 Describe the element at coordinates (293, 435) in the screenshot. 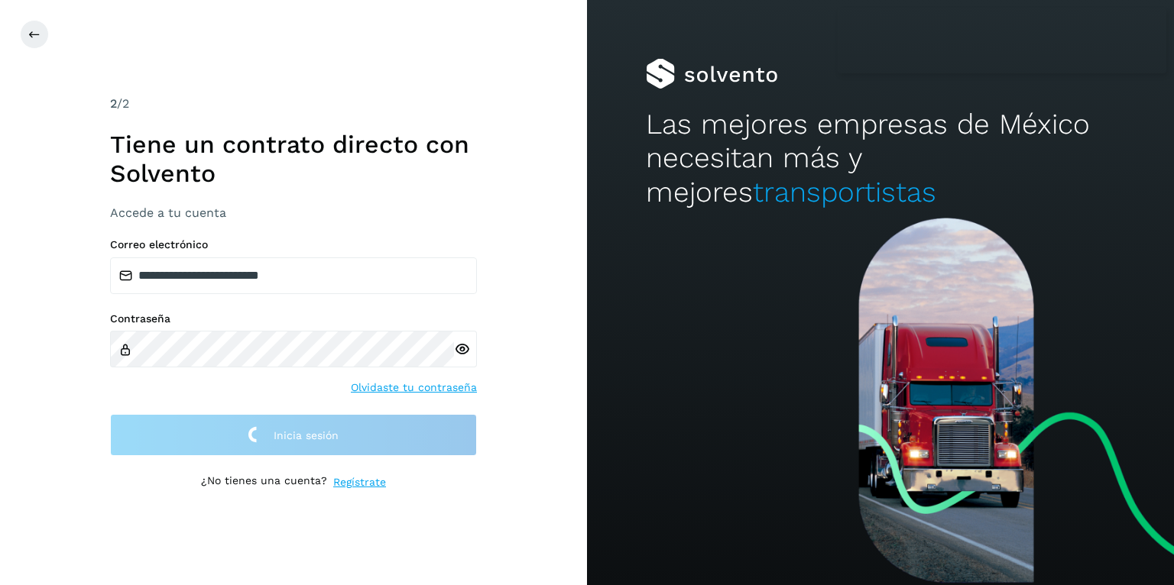

I see `button: Inicia sesión` at that location.